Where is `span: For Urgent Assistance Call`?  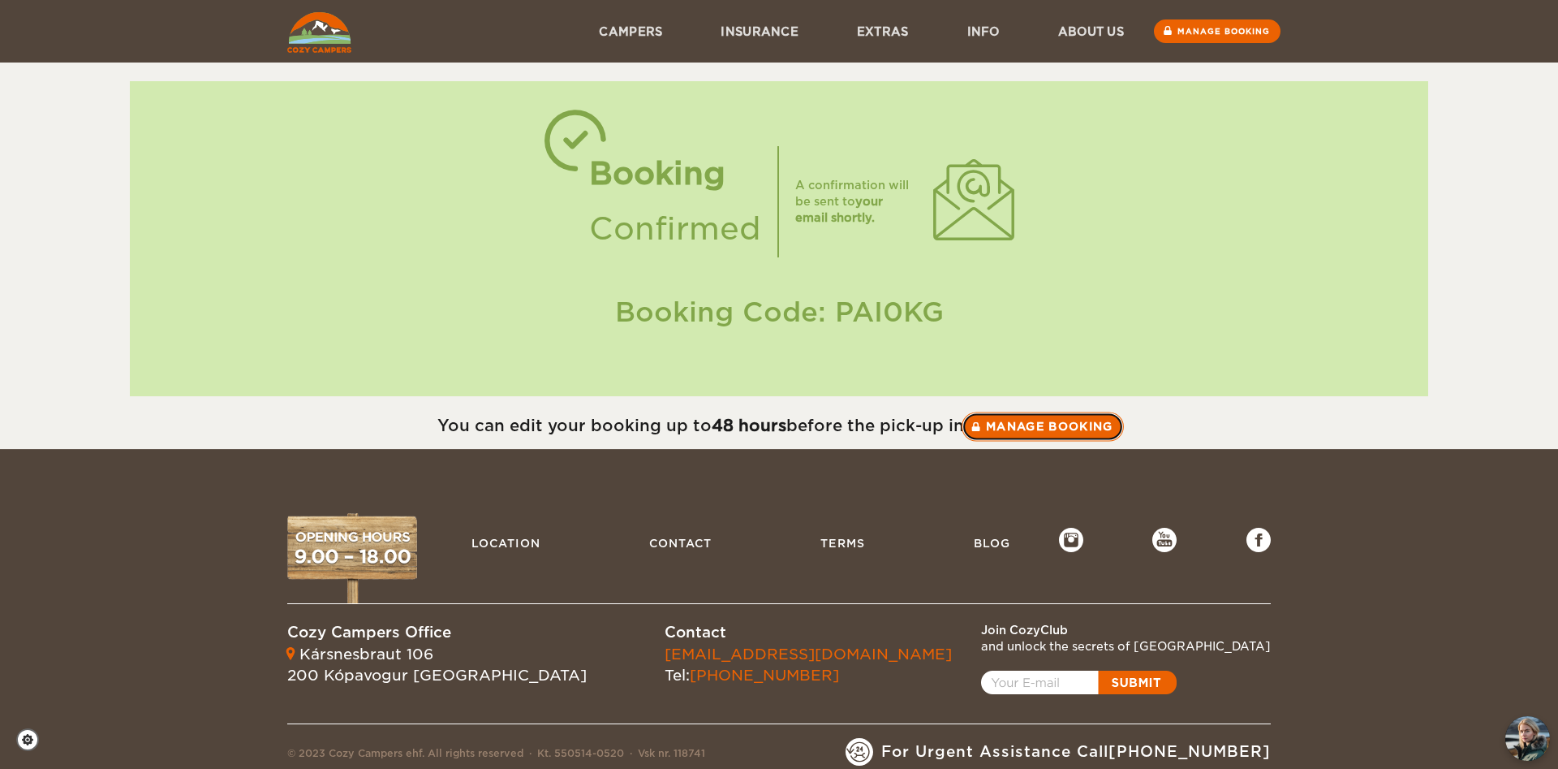 span: For Urgent Assistance Call is located at coordinates (1076, 751).